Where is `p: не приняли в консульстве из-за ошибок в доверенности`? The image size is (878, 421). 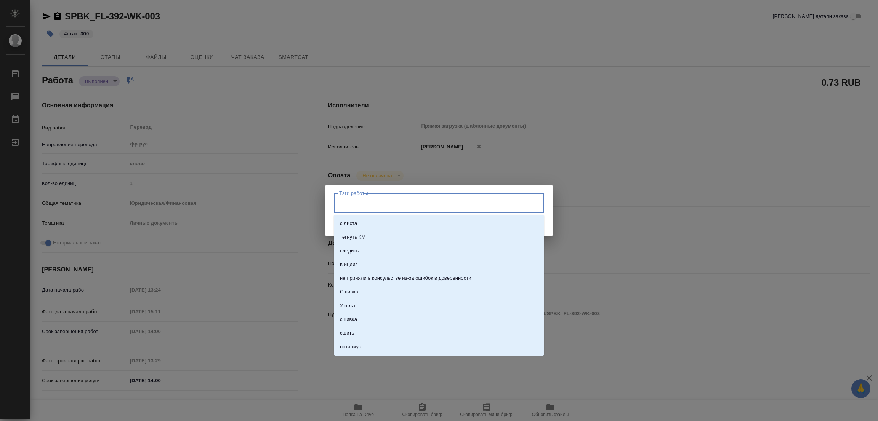 p: не приняли в консульстве из-за ошибок в доверенности is located at coordinates (405, 279).